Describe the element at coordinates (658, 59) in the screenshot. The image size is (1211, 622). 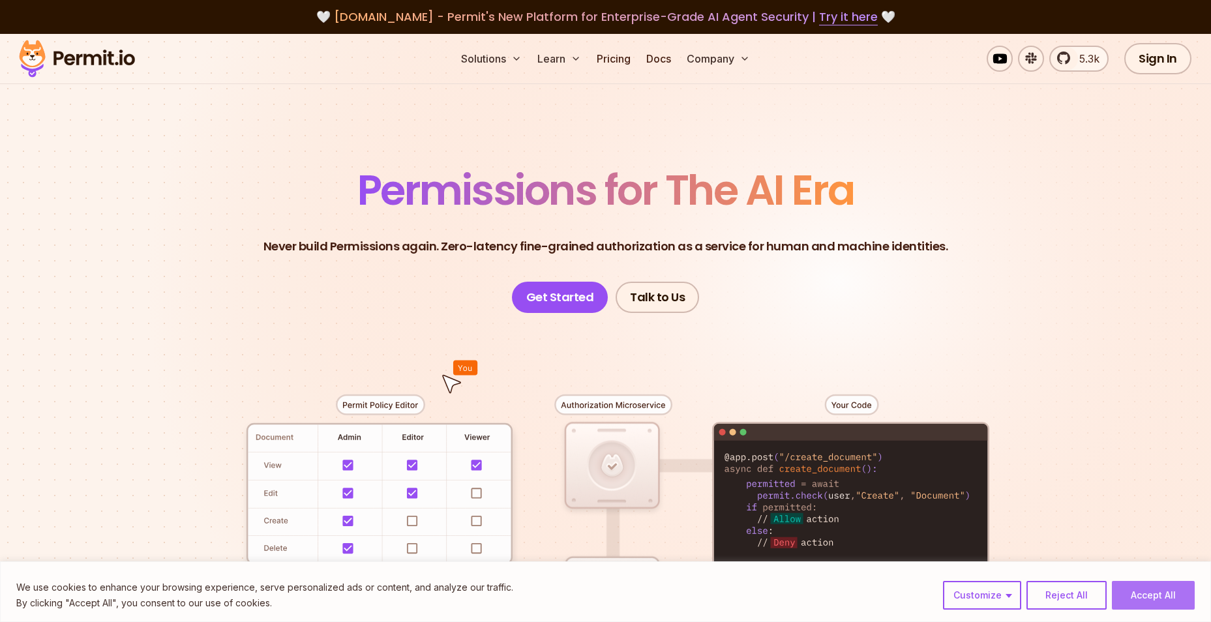
I see `a: Docs` at that location.